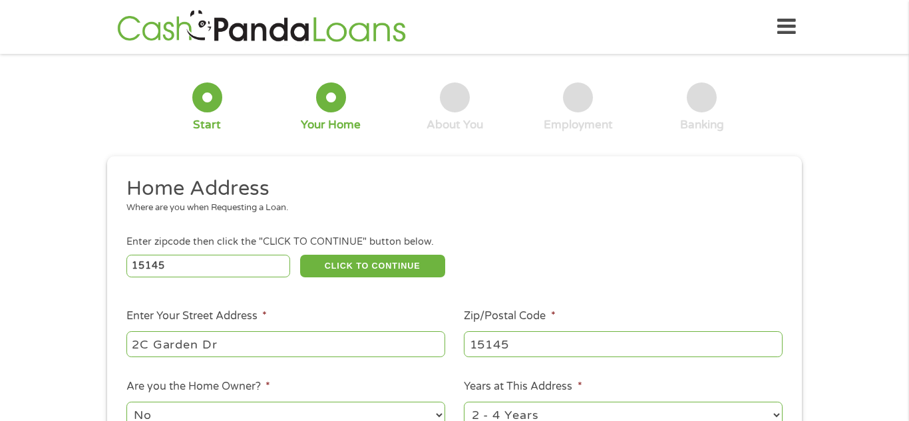 This screenshot has height=421, width=909. Describe the element at coordinates (198, 387) in the screenshot. I see `label: Are you the Home Owner?` at that location.